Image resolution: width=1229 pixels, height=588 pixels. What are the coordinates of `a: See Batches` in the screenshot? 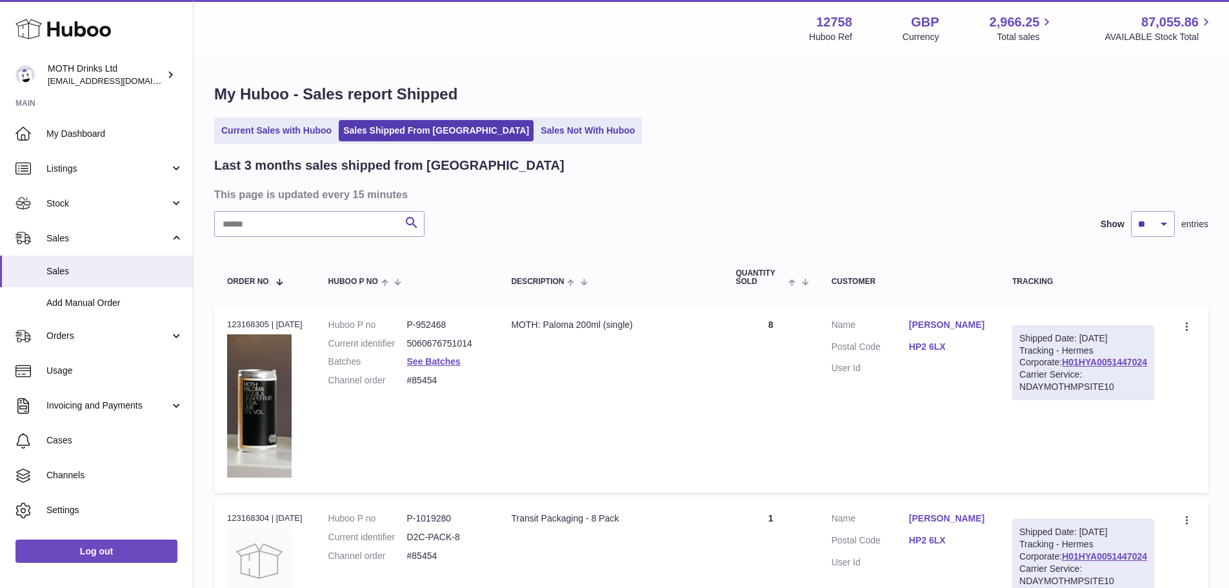 It's located at (434, 361).